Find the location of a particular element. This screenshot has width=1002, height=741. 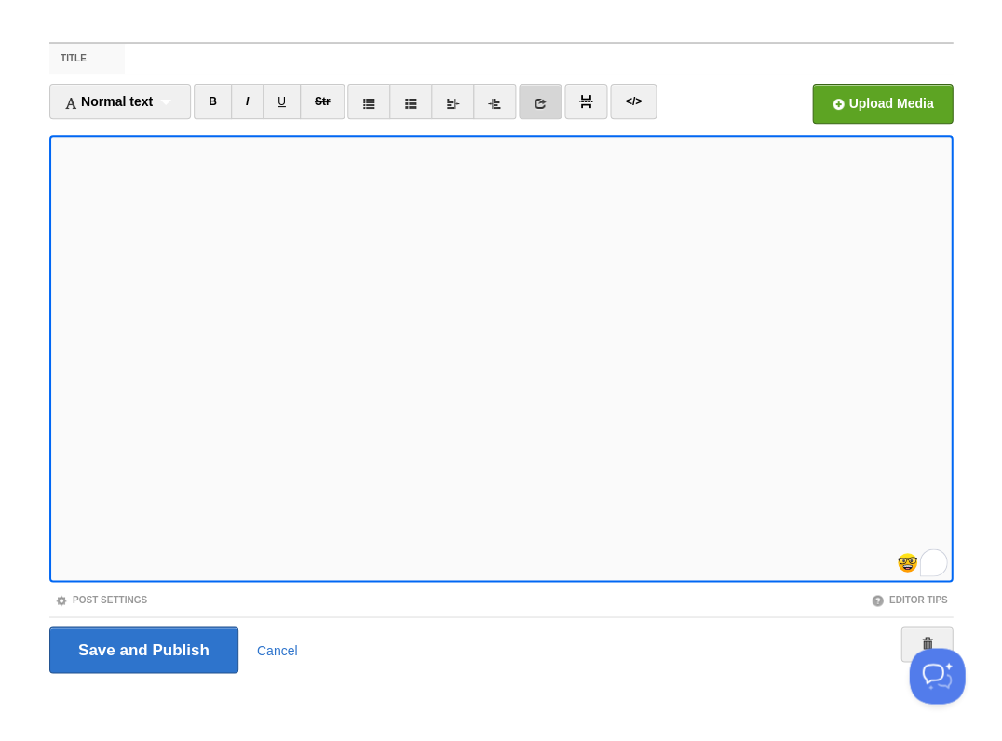

img: pagebreak-icon.png is located at coordinates (586, 101).